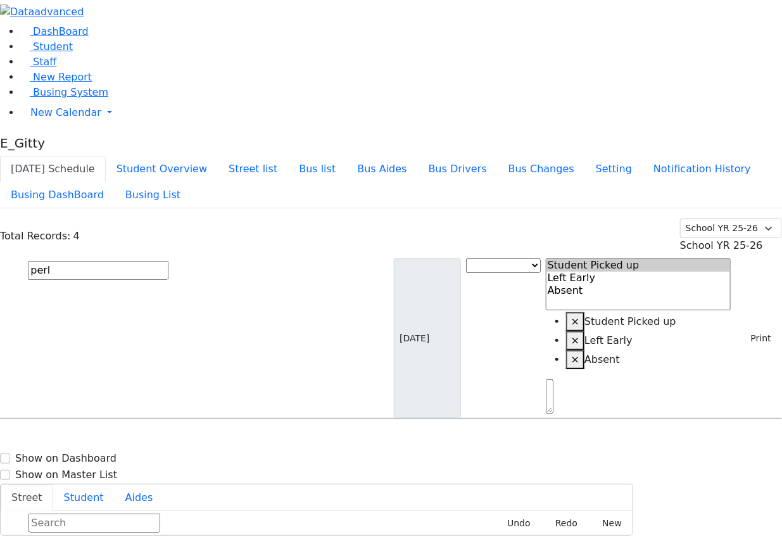  I want to click on button: Busing List, so click(153, 195).